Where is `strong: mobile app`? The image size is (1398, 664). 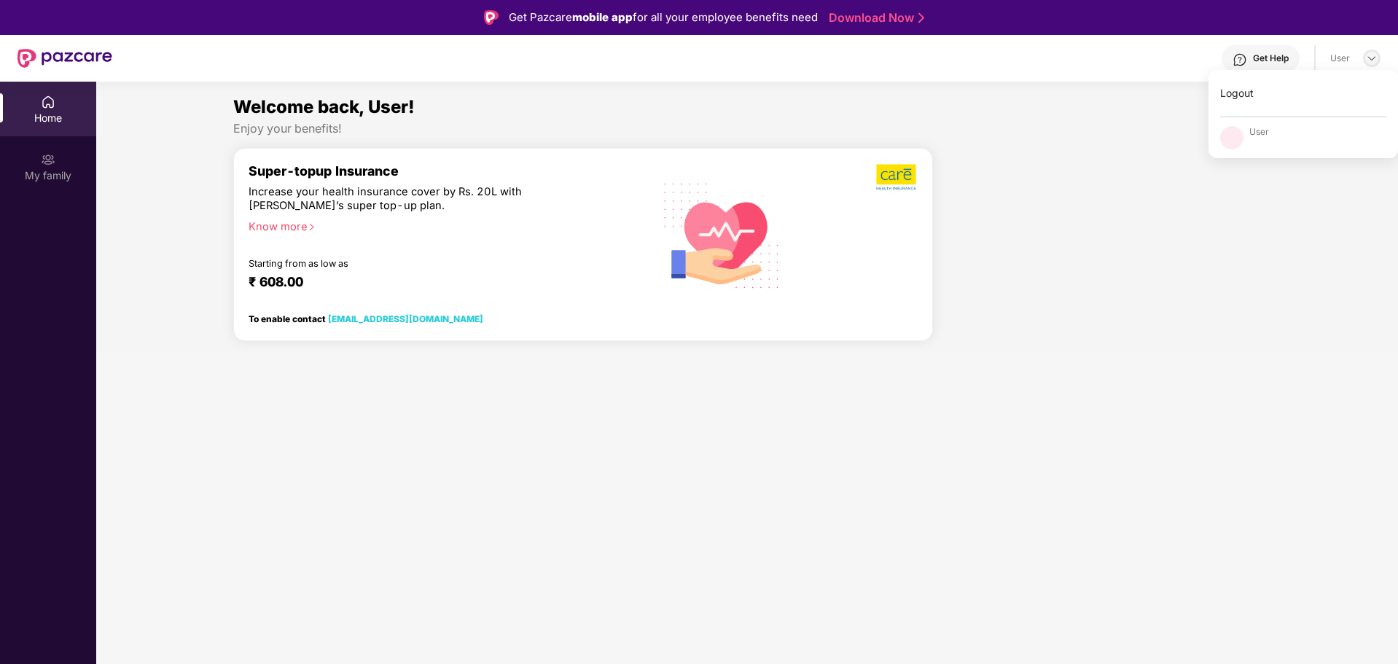 strong: mobile app is located at coordinates (602, 17).